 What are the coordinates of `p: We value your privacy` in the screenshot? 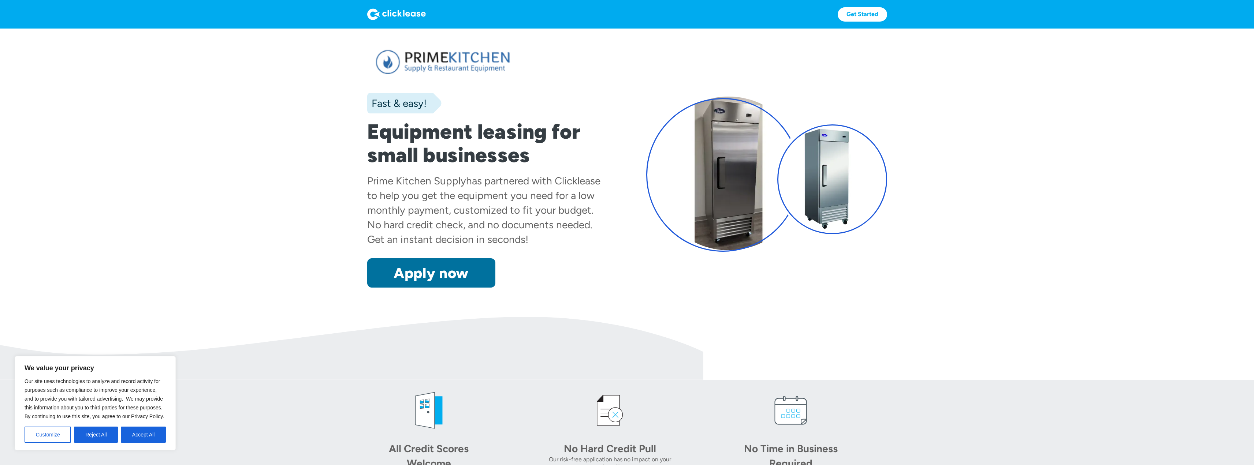 It's located at (95, 368).